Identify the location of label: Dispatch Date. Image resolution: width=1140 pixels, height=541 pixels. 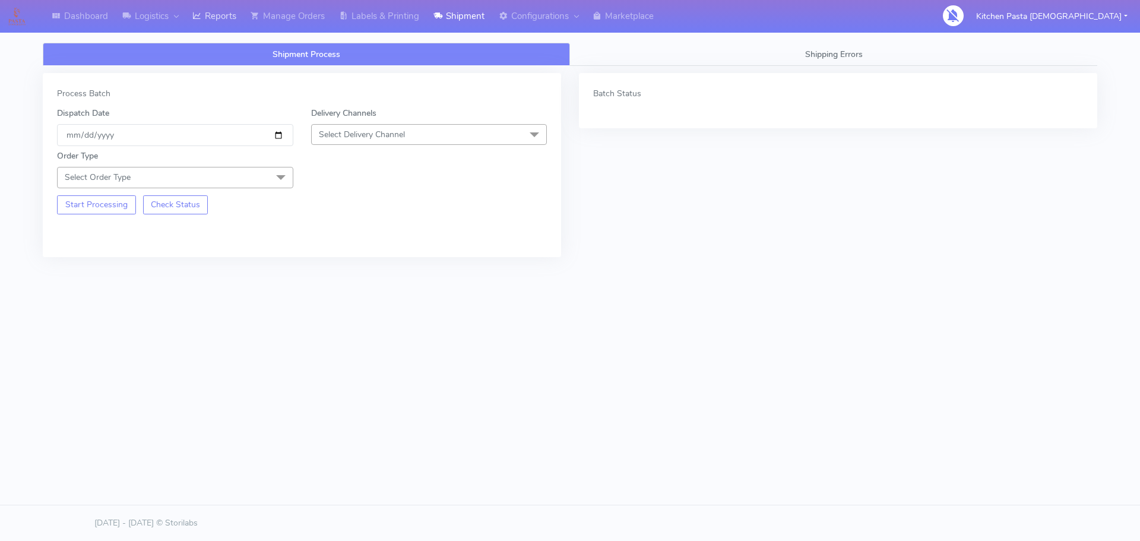
(83, 113).